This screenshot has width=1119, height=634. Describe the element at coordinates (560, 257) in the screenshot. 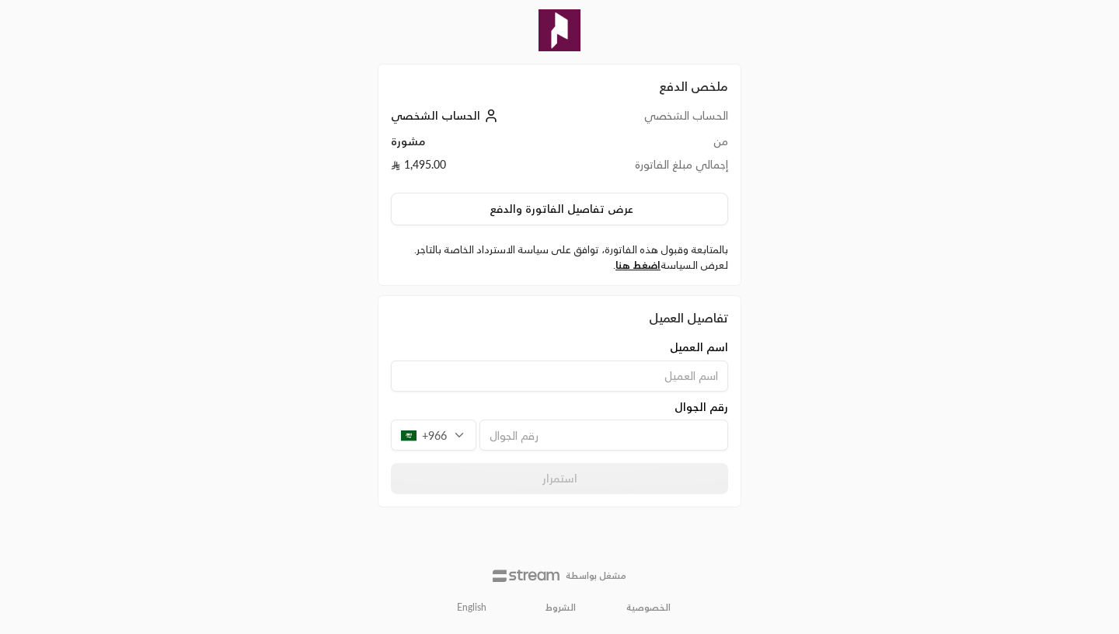

I see `label: بالمتابعة وقبول هذه الفاتورة، توافق على سياسة الاسترداد الخاصة بالتاجر. لعرض السياسة .` at that location.